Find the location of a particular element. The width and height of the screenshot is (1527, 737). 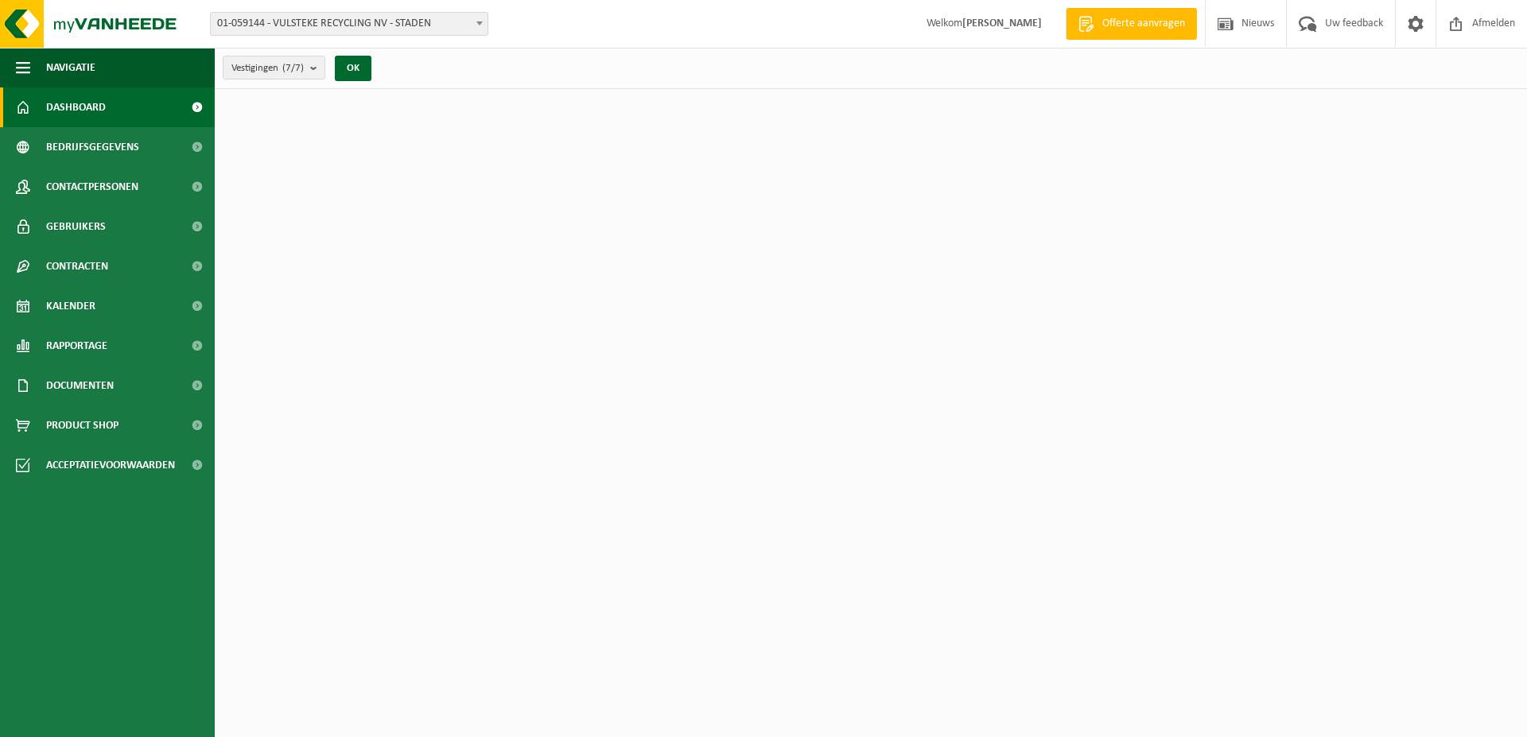

span: Dashboard is located at coordinates (76, 107).